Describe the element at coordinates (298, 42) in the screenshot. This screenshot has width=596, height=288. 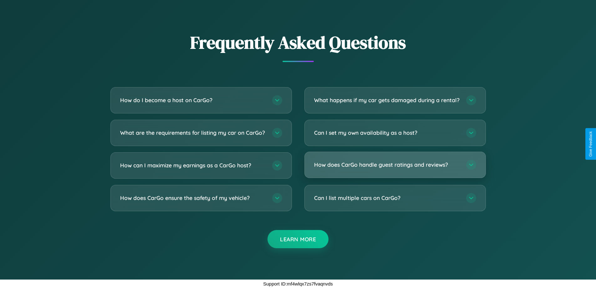
I see `h2: Frequently Asked Questions` at that location.